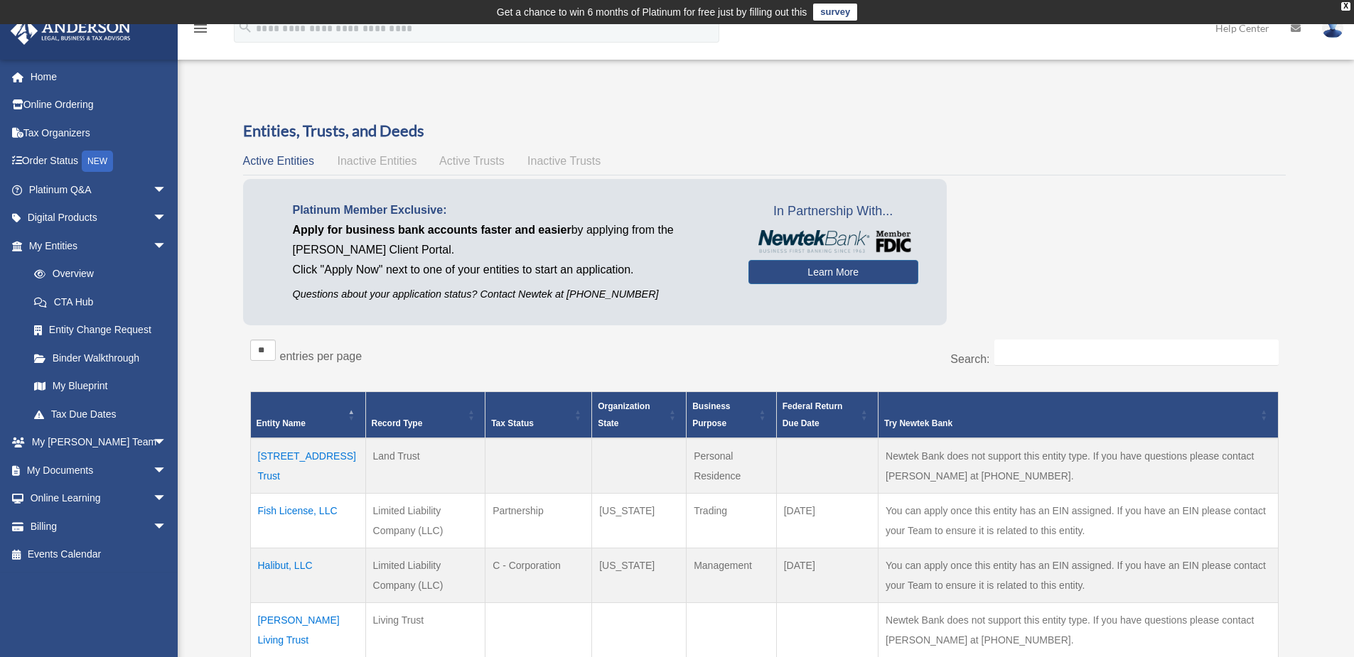 The height and width of the screenshot is (657, 1354). Describe the element at coordinates (1070, 424) in the screenshot. I see `div: Try Newtek Bank` at that location.